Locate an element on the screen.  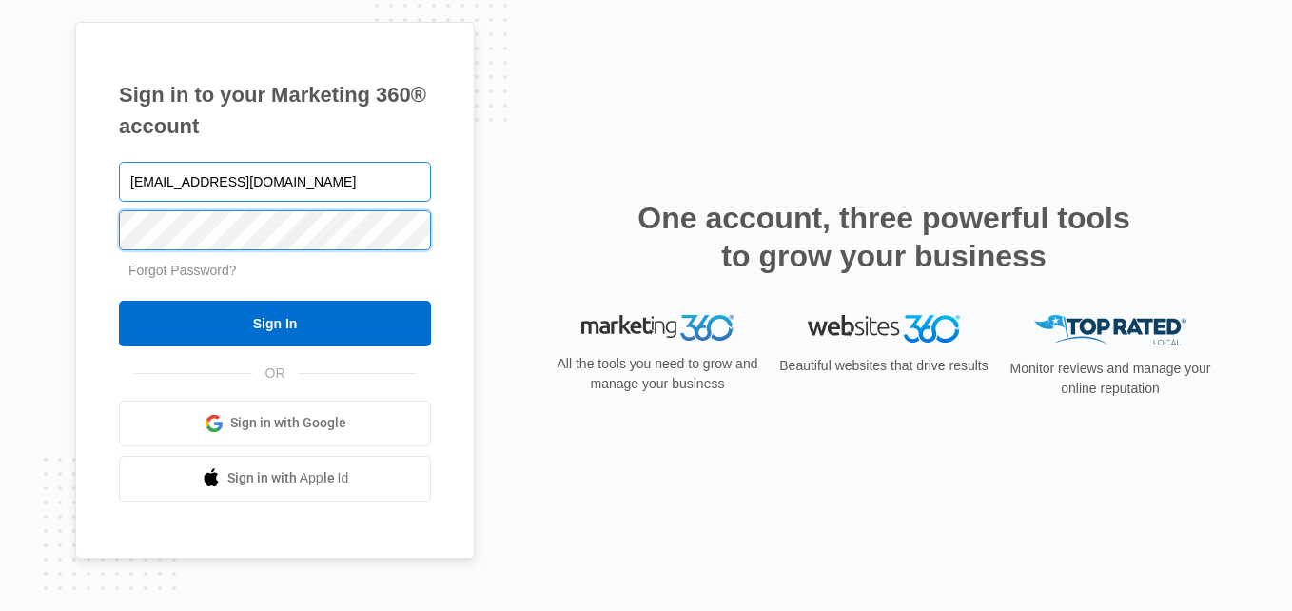
a: Sign in with Apple Id is located at coordinates (275, 479).